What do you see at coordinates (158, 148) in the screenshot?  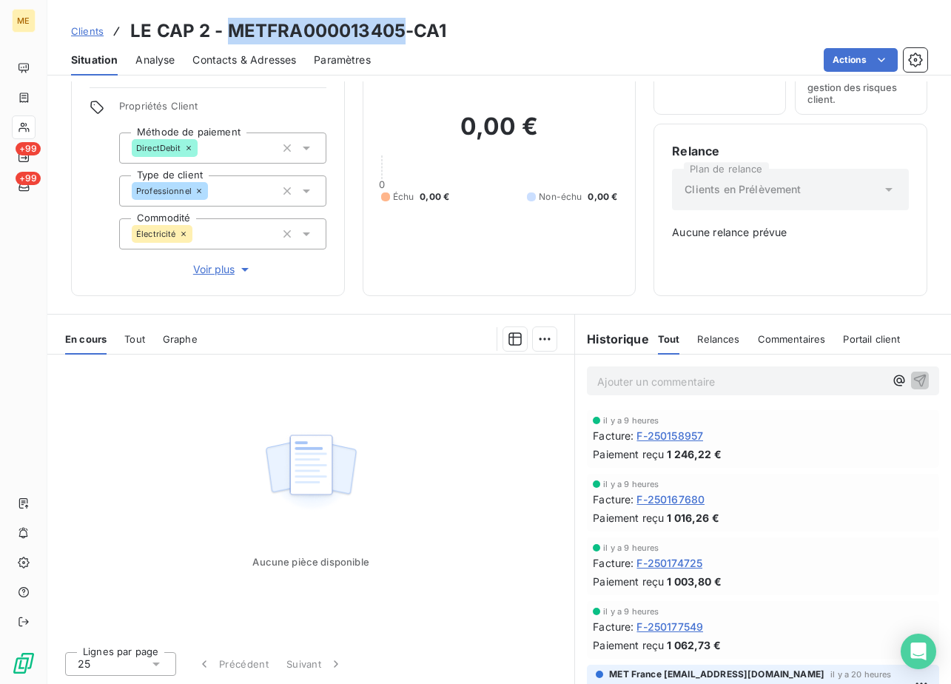 I see `span: DirectDebit` at bounding box center [158, 148].